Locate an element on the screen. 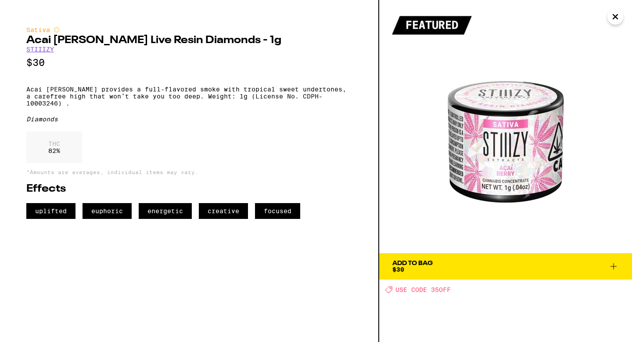  p: $30 is located at coordinates (189, 62).